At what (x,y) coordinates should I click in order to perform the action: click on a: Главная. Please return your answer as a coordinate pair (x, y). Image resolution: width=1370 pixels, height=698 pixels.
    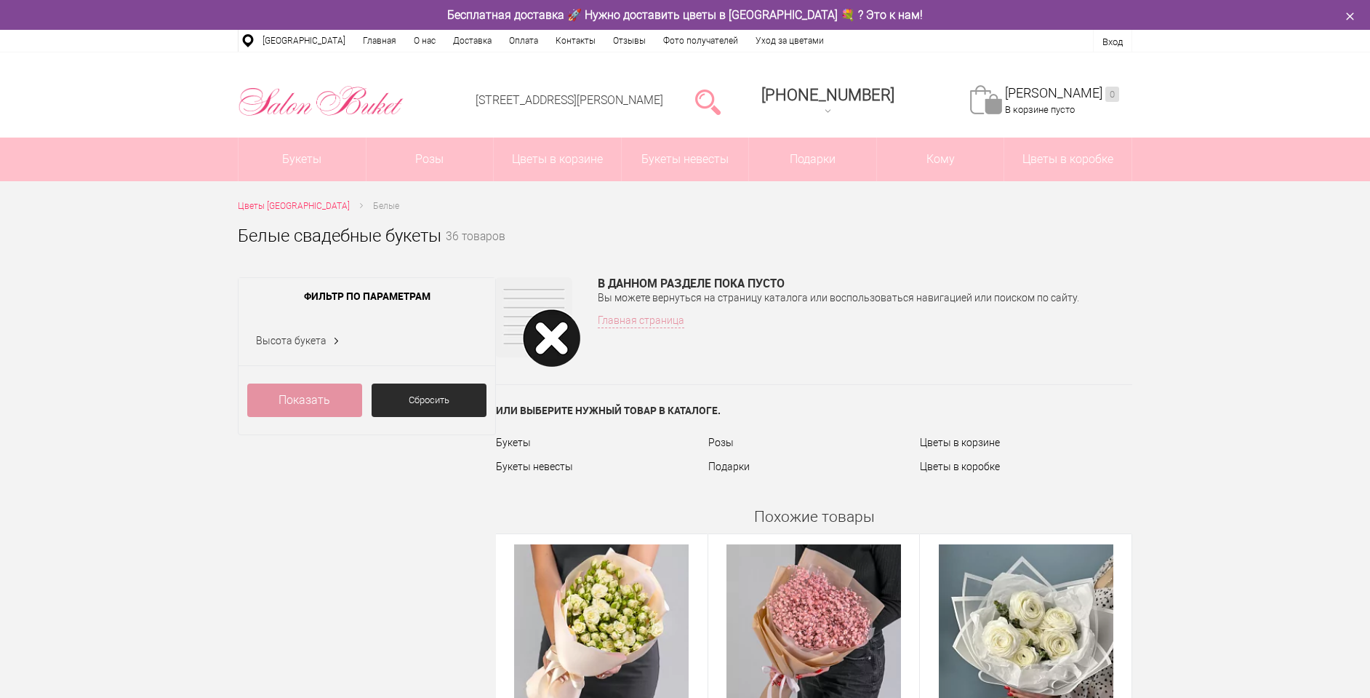
    Looking at the image, I should click on (380, 41).